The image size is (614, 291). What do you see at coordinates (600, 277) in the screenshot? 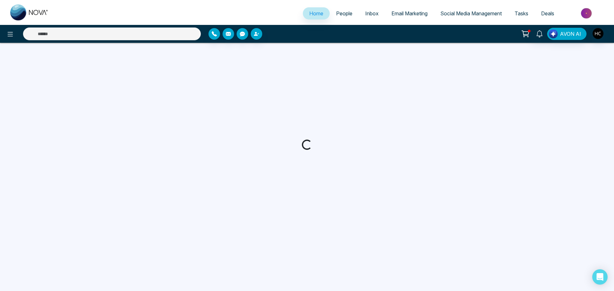
I see `div: Open Intercom Messenger` at bounding box center [600, 277].